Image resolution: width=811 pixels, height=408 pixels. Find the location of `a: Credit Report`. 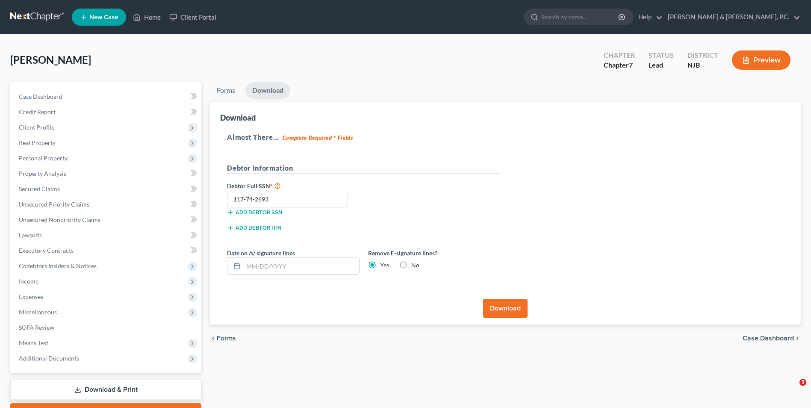

a: Credit Report is located at coordinates (107, 112).